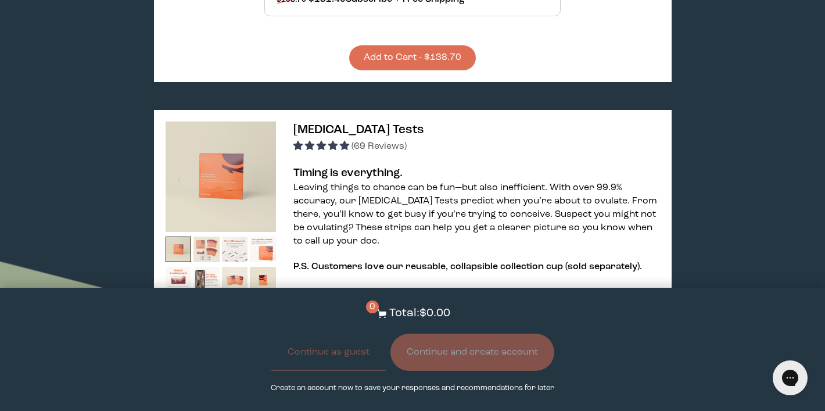  I want to click on span: 4.96 stars, so click(322, 146).